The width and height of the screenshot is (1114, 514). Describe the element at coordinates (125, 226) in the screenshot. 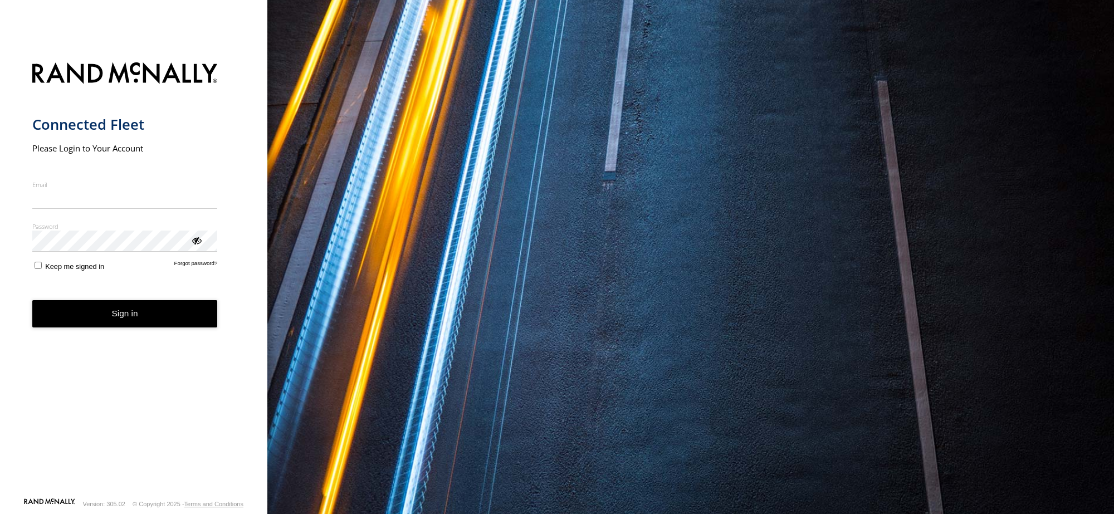

I see `label: Password` at that location.